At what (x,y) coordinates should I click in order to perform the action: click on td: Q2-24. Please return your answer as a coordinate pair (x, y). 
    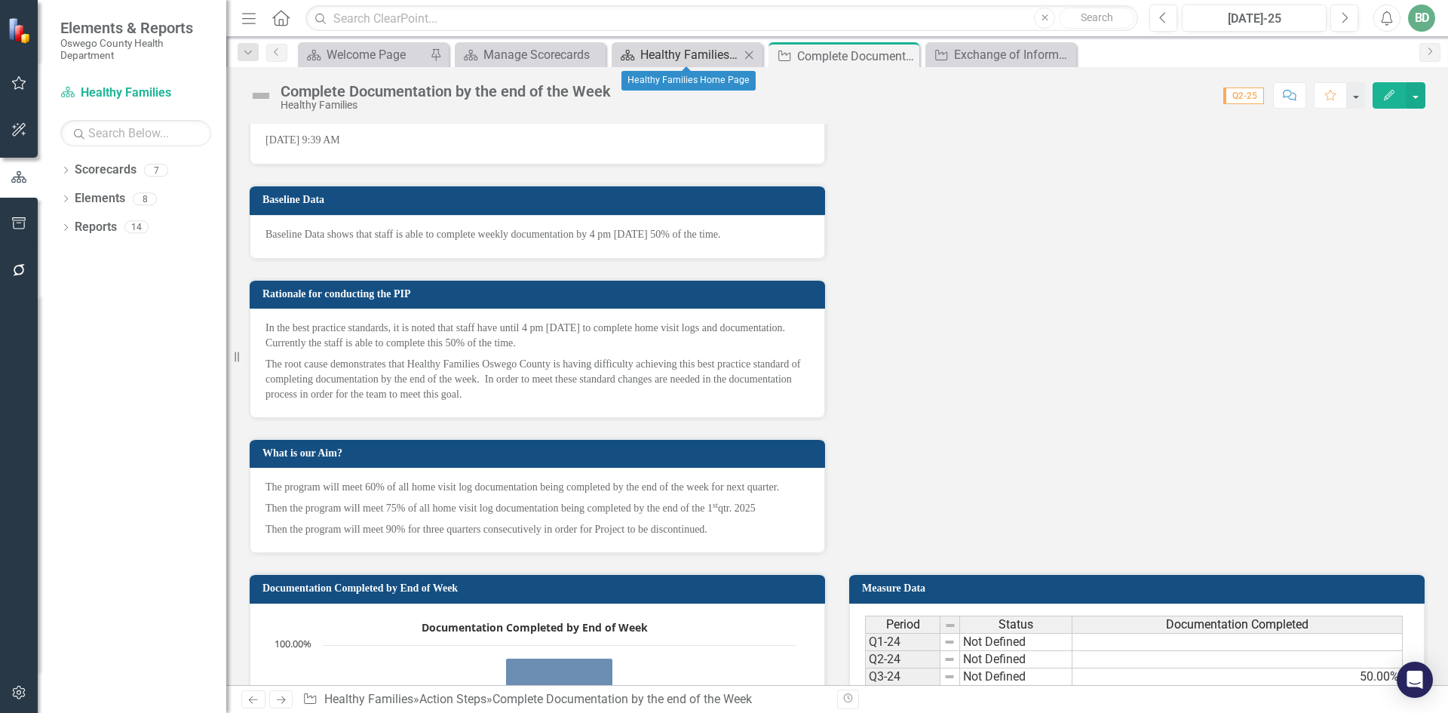
    Looking at the image, I should click on (903, 659).